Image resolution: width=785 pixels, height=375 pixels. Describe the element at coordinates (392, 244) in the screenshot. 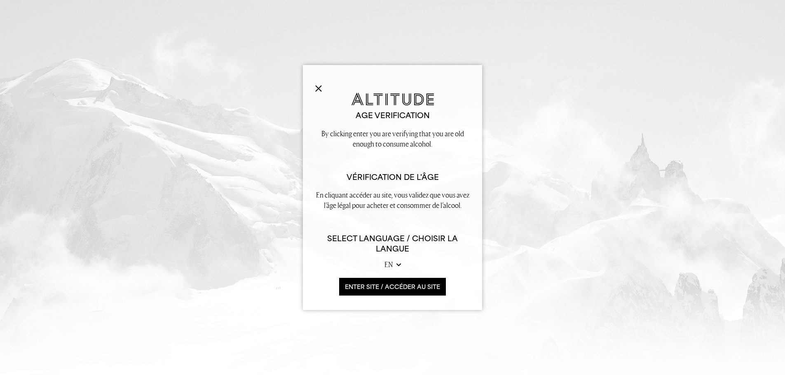

I see `h6: Select Language / Choisir la langue` at that location.